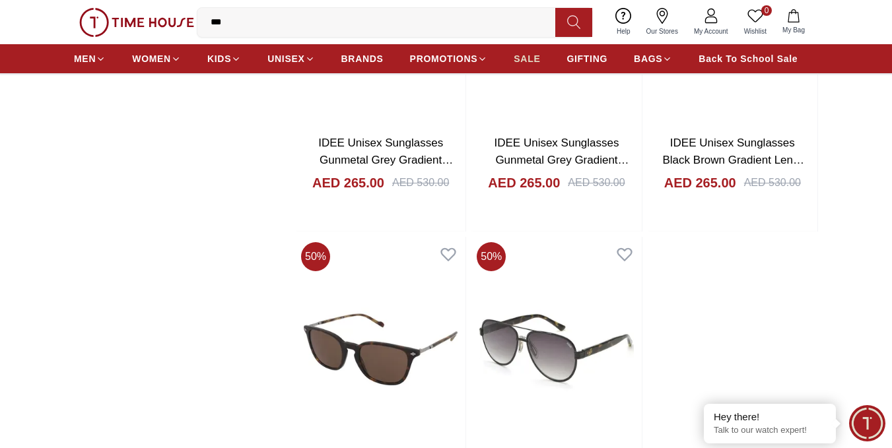 The height and width of the screenshot is (448, 892). What do you see at coordinates (770, 417) in the screenshot?
I see `div: Hey there!` at bounding box center [770, 417].